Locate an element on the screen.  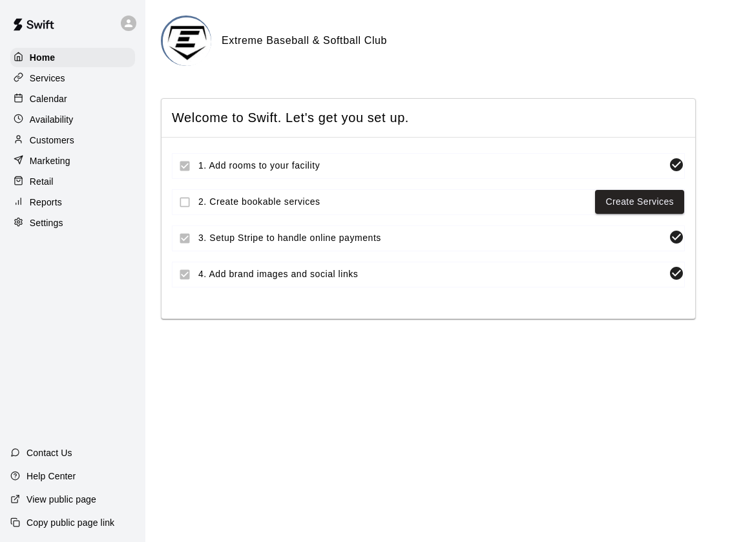
p: Reports is located at coordinates (46, 202).